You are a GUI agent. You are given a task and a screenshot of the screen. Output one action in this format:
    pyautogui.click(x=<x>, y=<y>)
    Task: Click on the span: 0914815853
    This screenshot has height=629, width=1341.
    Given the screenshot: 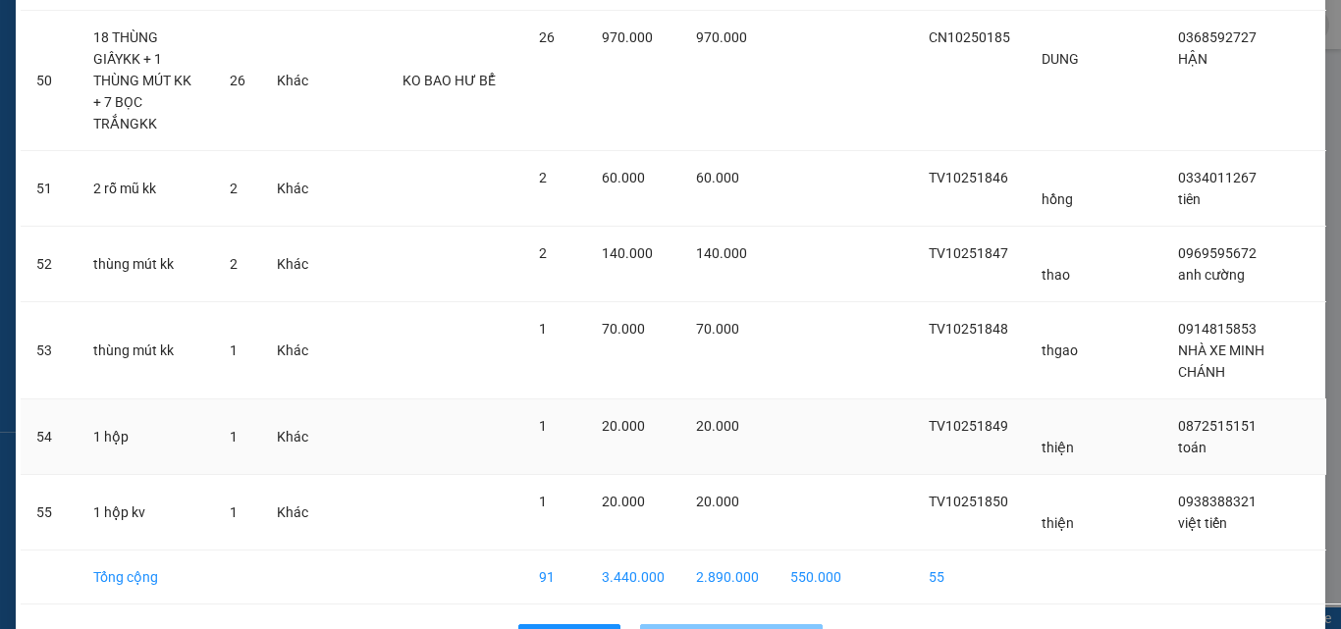 What is the action you would take?
    pyautogui.click(x=1217, y=329)
    